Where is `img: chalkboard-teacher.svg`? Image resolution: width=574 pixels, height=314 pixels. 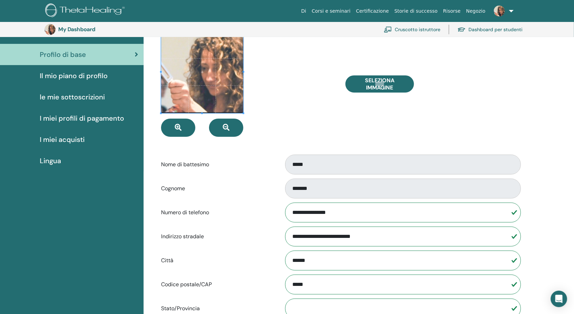
img: chalkboard-teacher.svg is located at coordinates (388, 29).